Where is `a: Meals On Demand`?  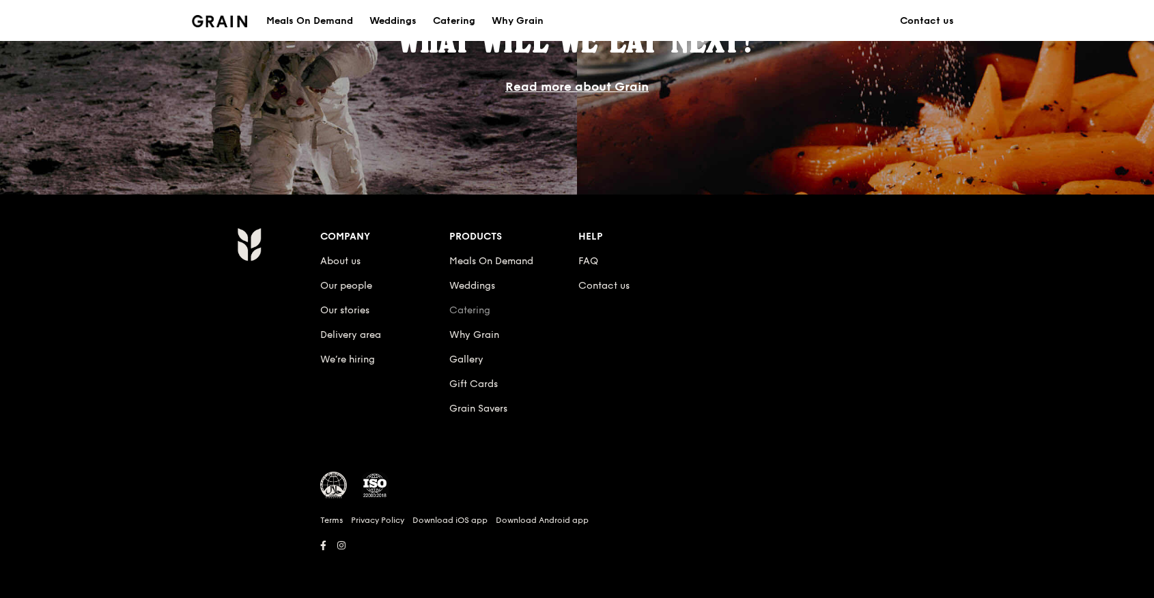 a: Meals On Demand is located at coordinates (491, 261).